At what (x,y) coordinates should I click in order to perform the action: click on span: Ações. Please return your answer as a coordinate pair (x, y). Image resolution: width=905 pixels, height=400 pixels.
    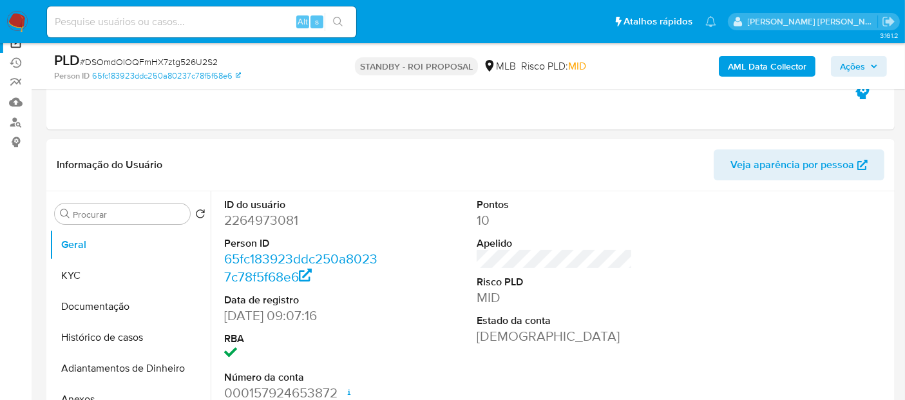
    Looking at the image, I should click on (852, 66).